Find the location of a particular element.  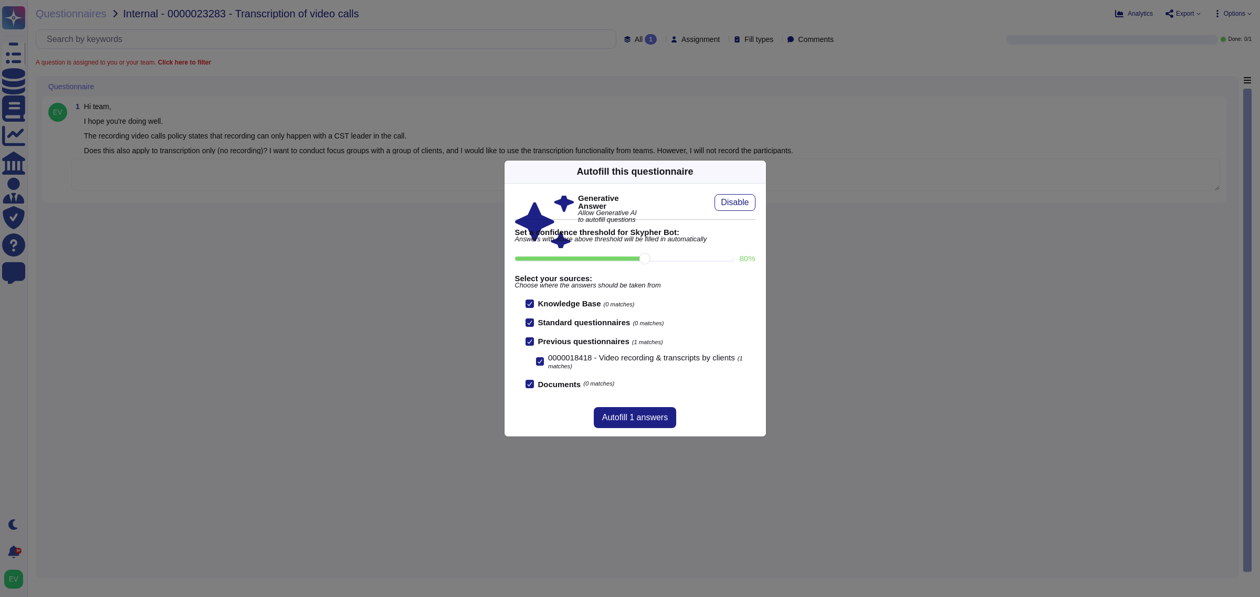

b: Previous questionnaires is located at coordinates (584, 341).